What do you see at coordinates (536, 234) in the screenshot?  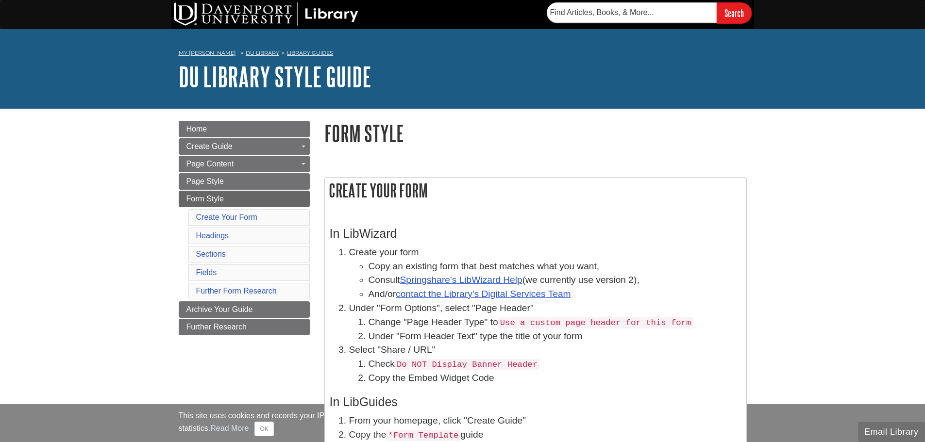 I see `h3: In LibWizard` at bounding box center [536, 234].